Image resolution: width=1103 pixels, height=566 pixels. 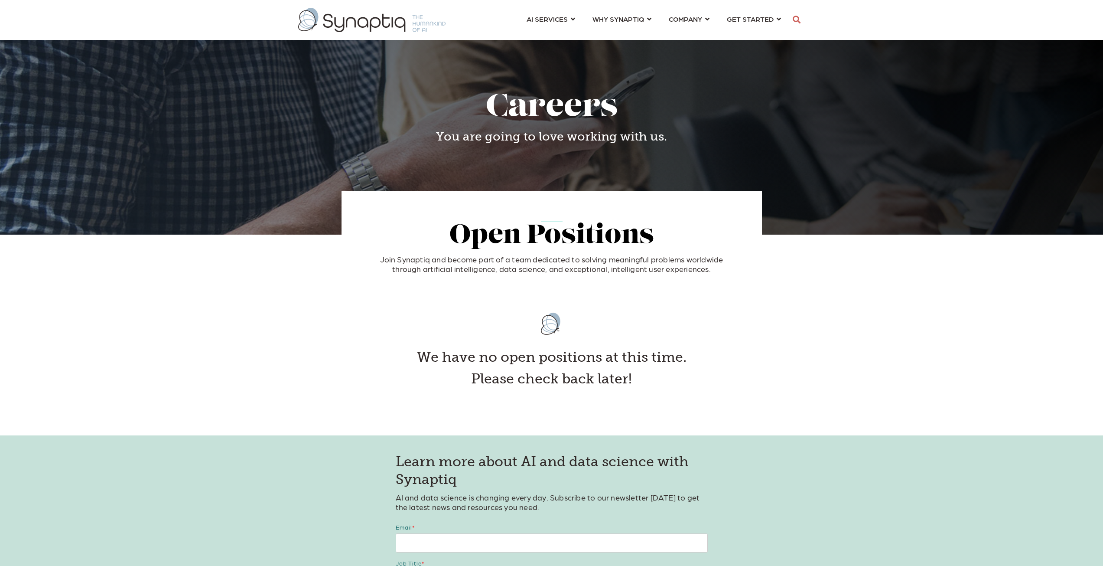 I want to click on span: GET STARTED, so click(x=750, y=19).